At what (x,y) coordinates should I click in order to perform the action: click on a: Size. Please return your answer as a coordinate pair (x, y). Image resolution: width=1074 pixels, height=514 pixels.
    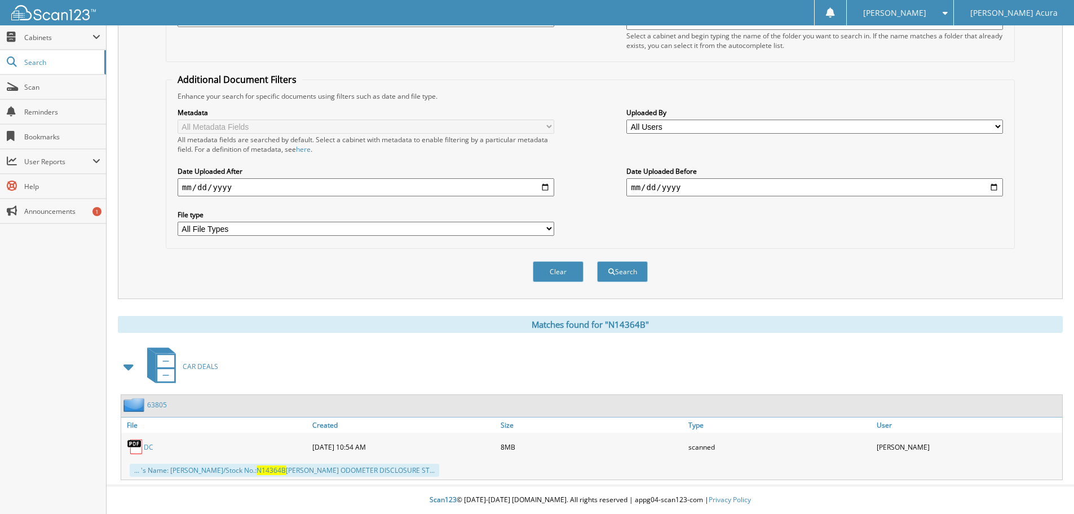
    Looking at the image, I should click on (592, 425).